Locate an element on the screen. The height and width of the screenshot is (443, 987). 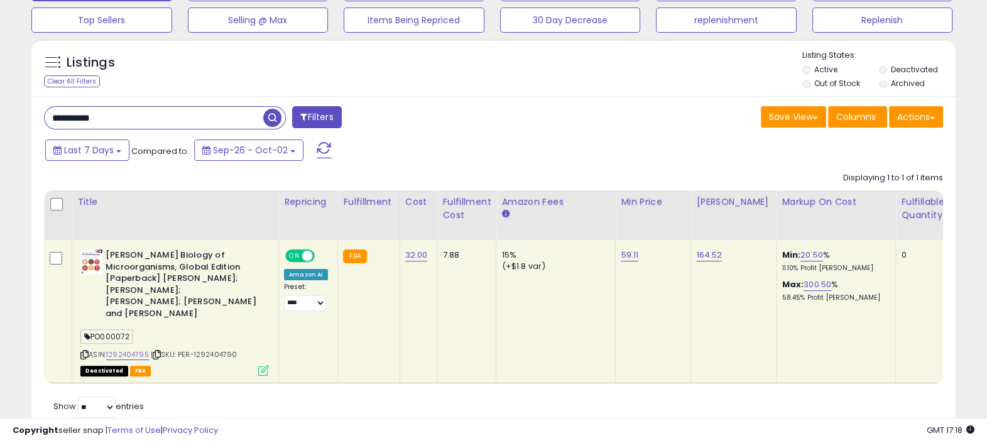
div: Fulfillment Cost is located at coordinates (466, 209).